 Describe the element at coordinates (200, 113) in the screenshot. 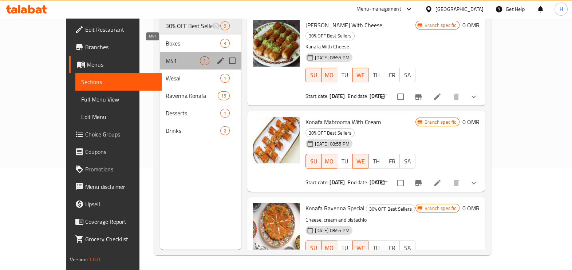

I see `div: Desserts1` at that location.